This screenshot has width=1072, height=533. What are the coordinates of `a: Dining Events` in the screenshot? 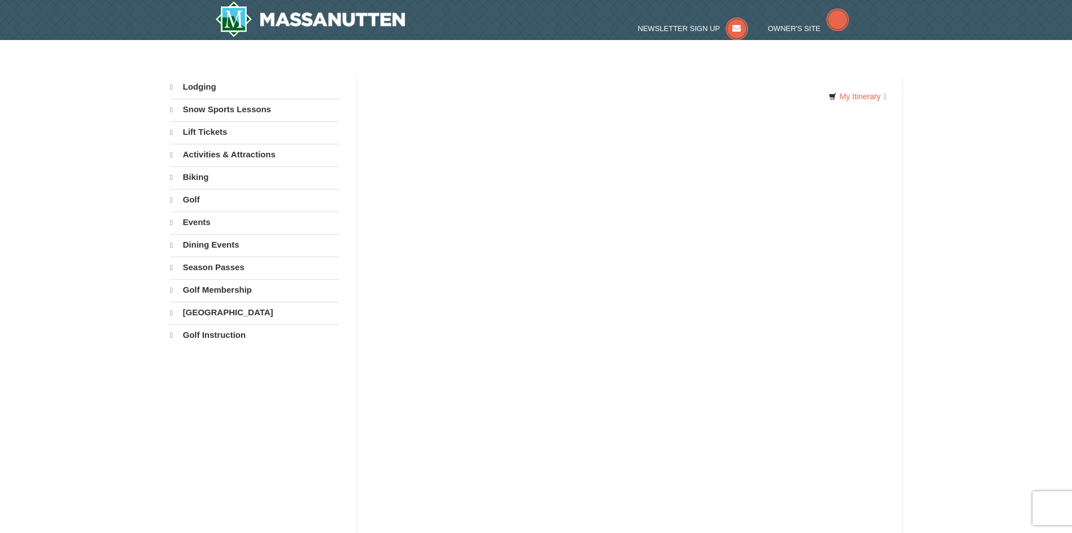 It's located at (255, 245).